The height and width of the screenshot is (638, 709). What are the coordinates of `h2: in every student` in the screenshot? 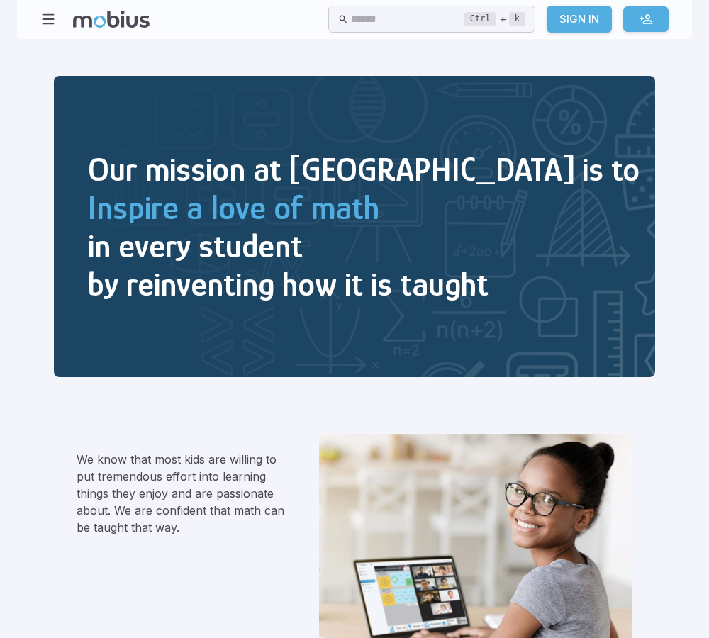 It's located at (364, 246).